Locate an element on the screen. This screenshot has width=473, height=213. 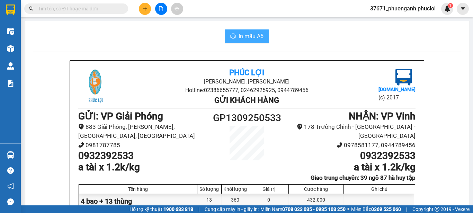
img: logo-vxr is located at coordinates (10, 10).